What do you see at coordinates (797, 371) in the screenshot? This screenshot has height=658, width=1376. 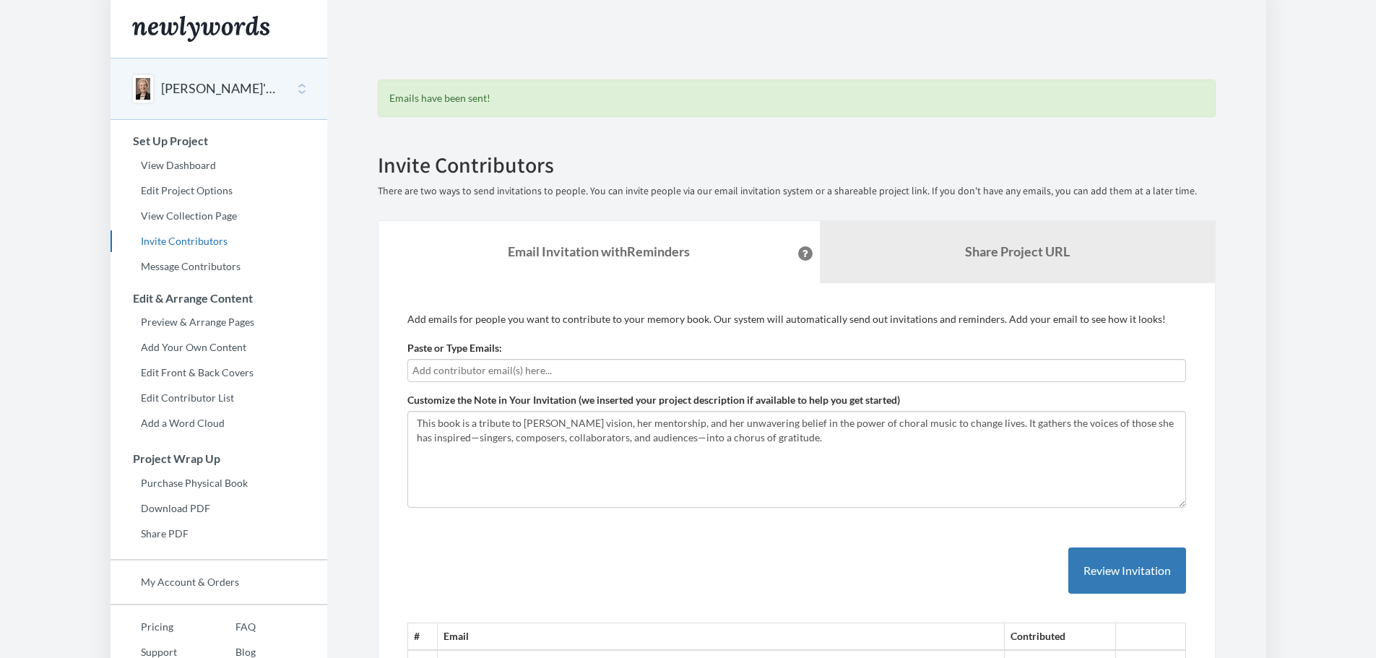 I see `input: Add contributor email(s) here...` at bounding box center [797, 371].